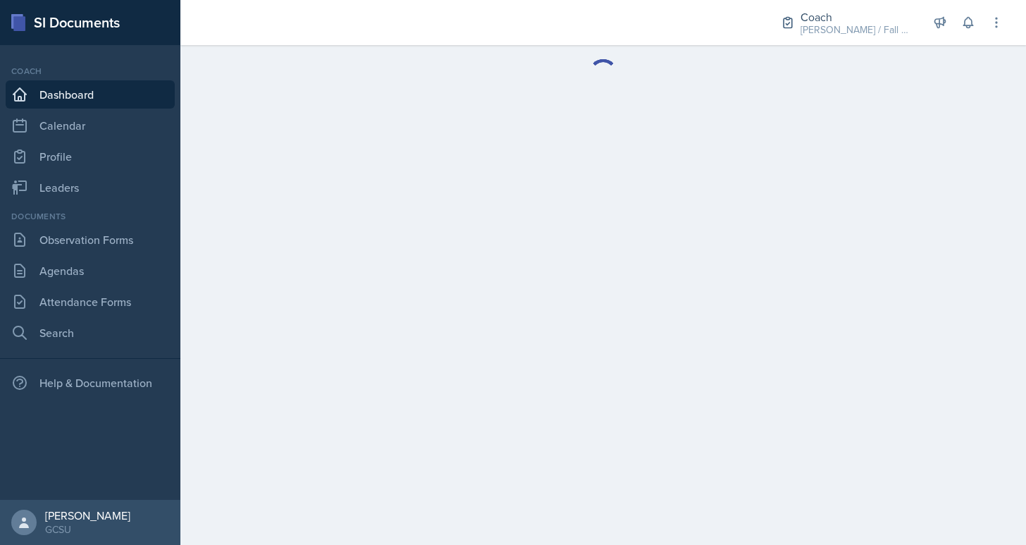  Describe the element at coordinates (90, 216) in the screenshot. I see `div: Documents` at that location.